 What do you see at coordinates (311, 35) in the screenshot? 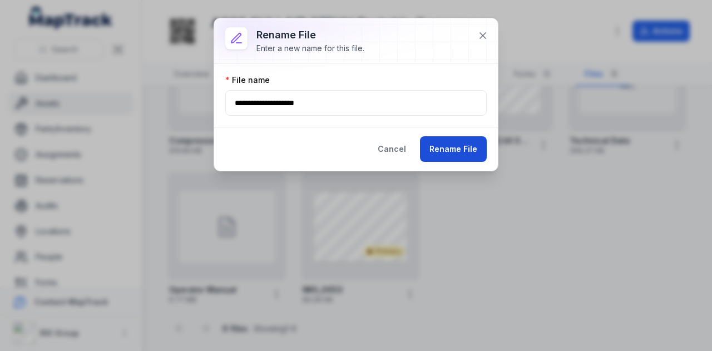
I see `h3: Rename file` at bounding box center [311, 35].